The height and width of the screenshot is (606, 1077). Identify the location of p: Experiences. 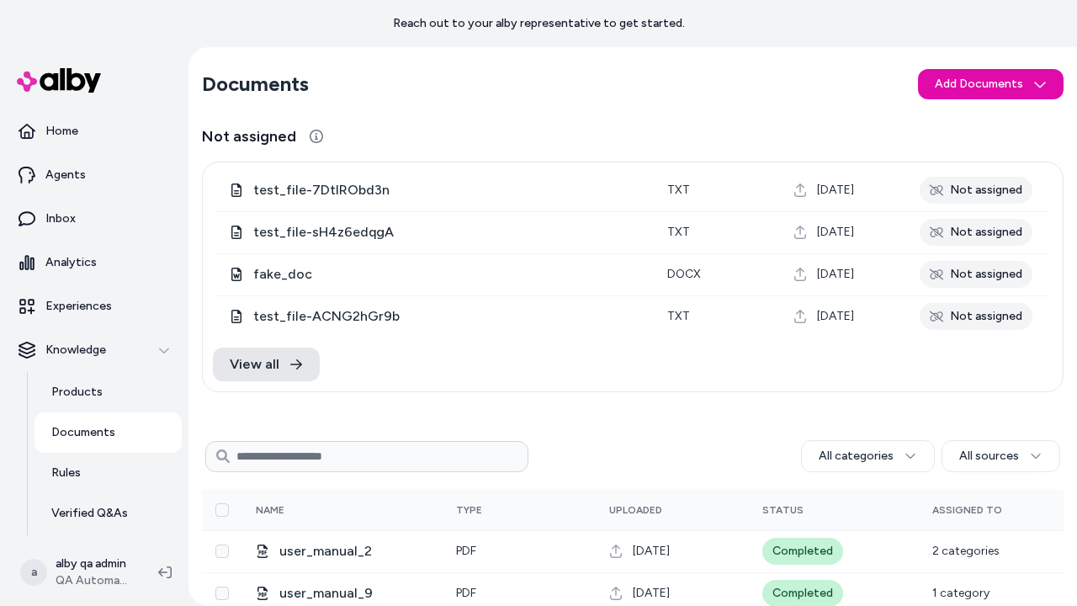
(78, 306).